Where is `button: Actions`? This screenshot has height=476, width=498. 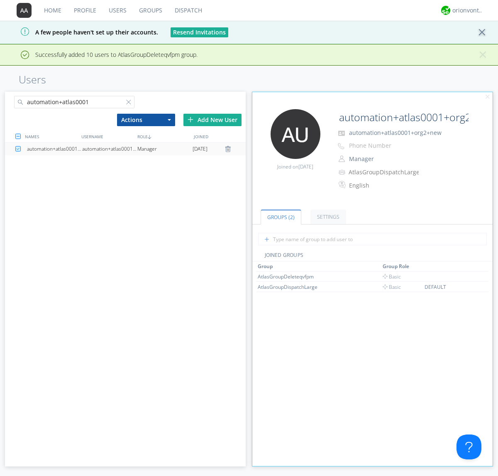 button: Actions is located at coordinates (146, 120).